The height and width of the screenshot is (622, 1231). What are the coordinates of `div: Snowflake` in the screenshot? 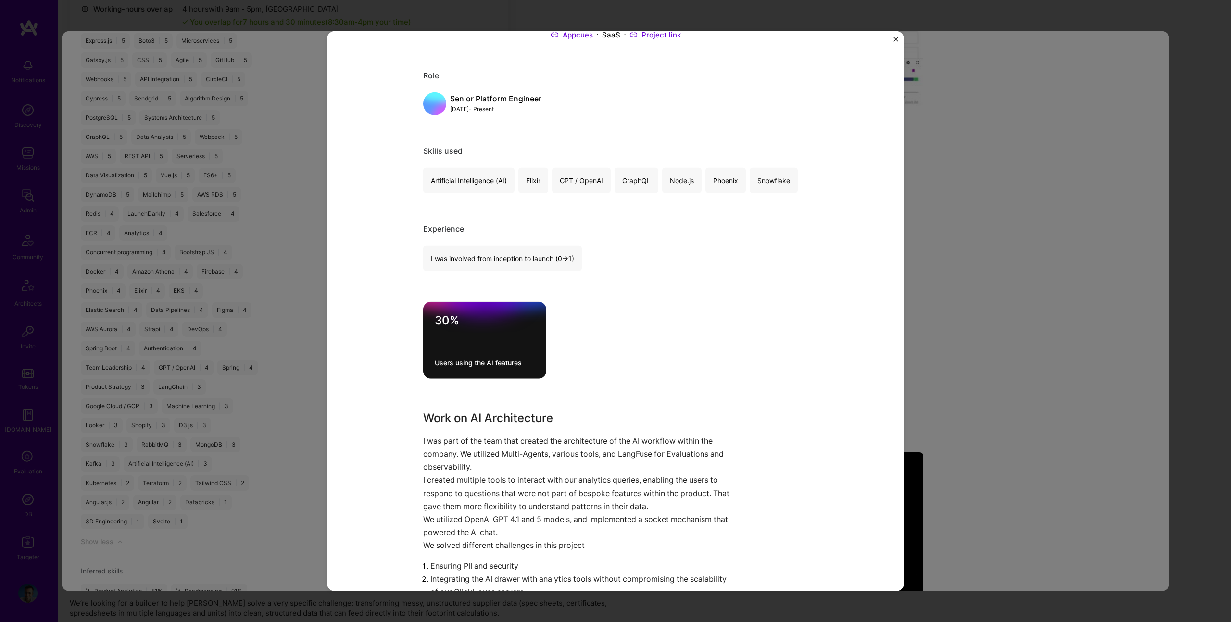 It's located at (774, 180).